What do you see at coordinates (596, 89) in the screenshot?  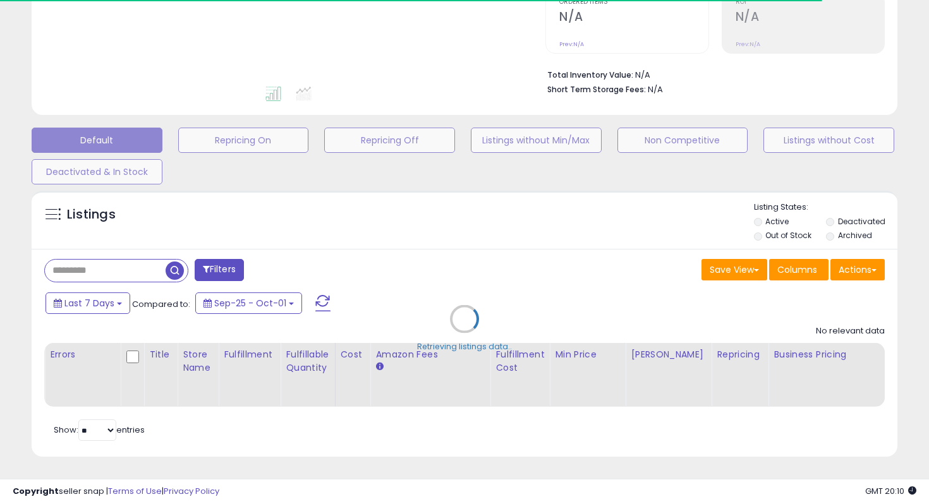 I see `b: Short Term Storage Fees:` at bounding box center [596, 89].